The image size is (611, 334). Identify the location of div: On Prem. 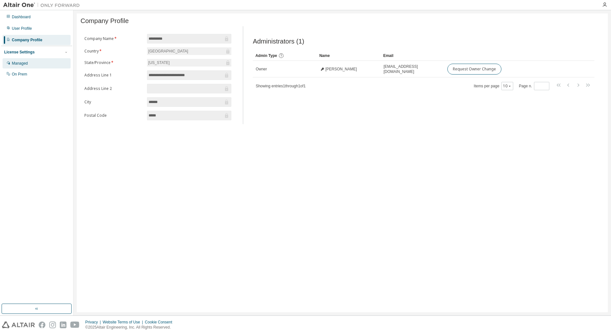
(20, 74).